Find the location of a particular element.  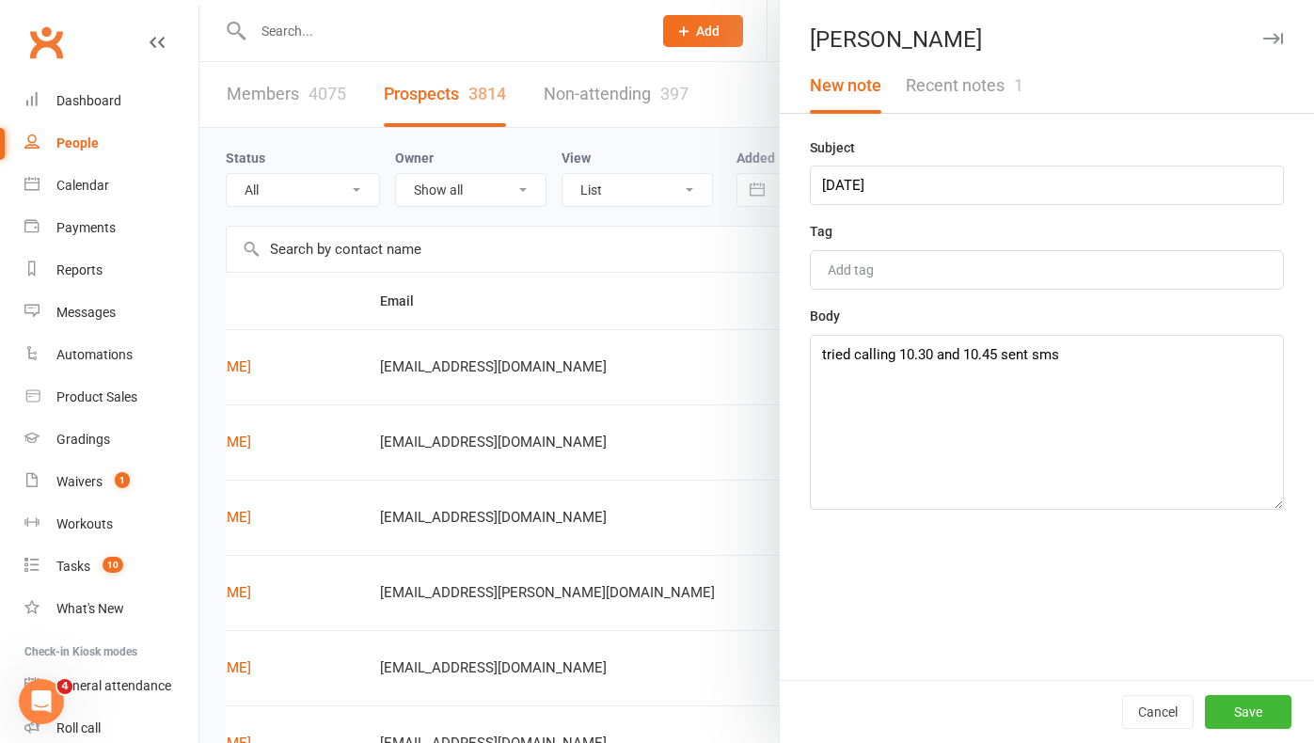

span: 10 is located at coordinates (113, 564).